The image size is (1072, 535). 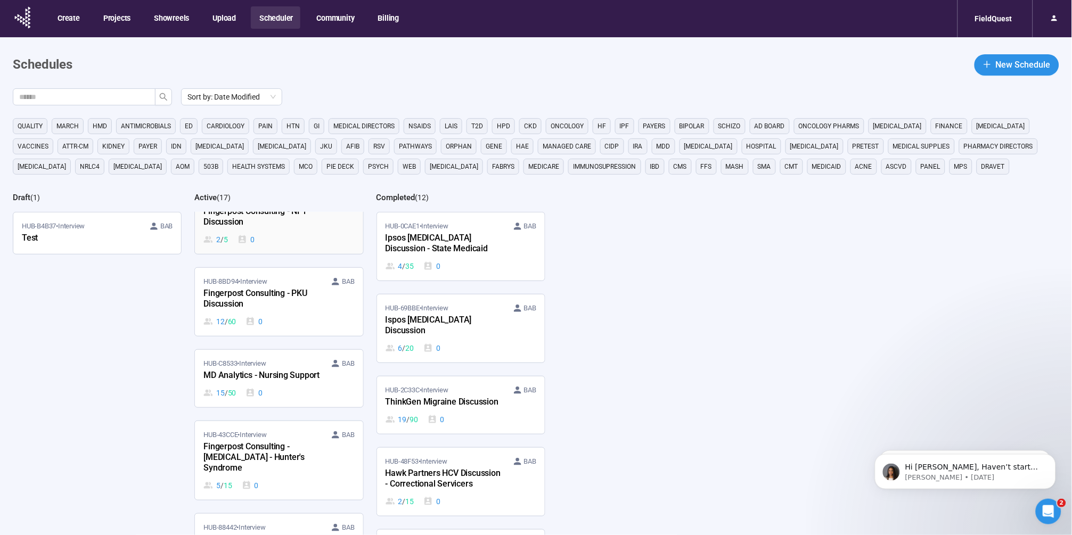 What do you see at coordinates (604, 167) in the screenshot?
I see `span: immunosupression` at bounding box center [604, 167].